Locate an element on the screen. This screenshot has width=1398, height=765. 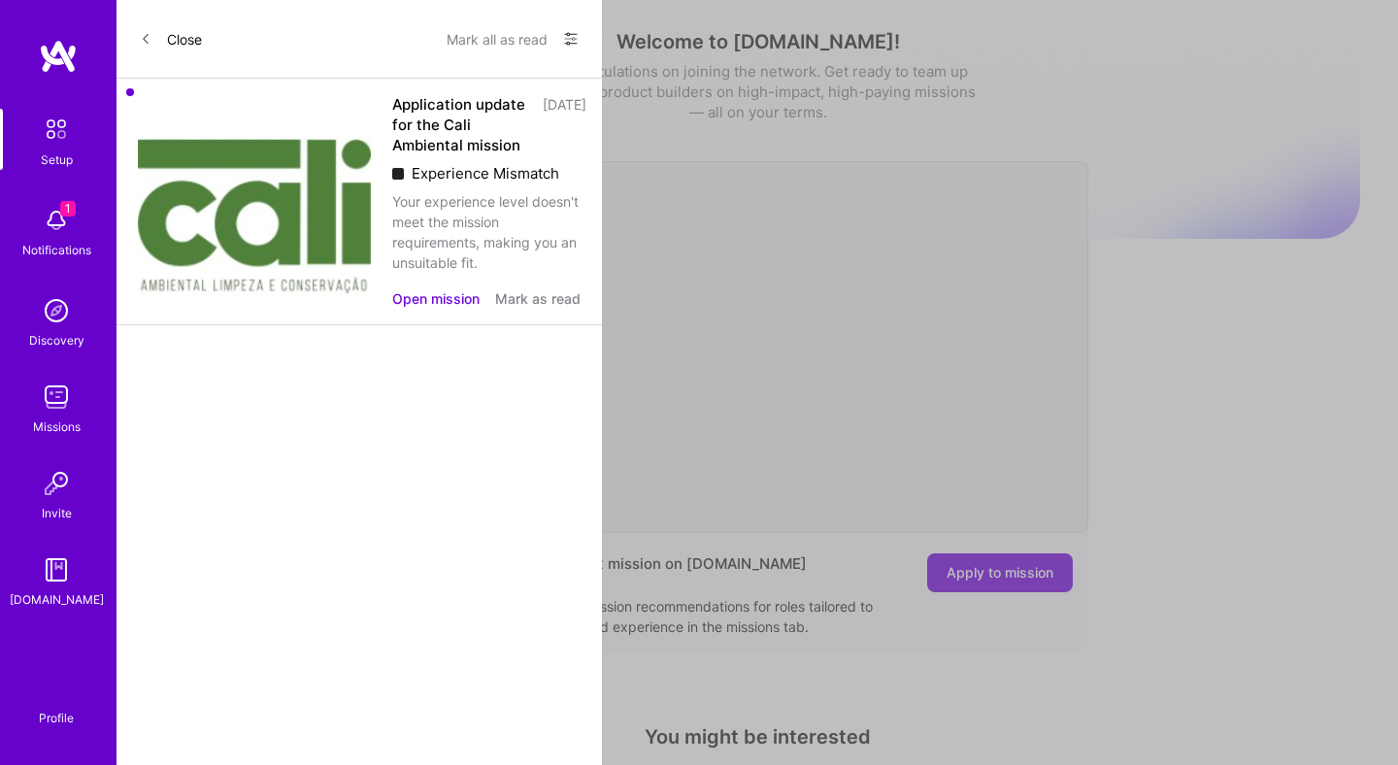
button: Mark all as read is located at coordinates (497, 39).